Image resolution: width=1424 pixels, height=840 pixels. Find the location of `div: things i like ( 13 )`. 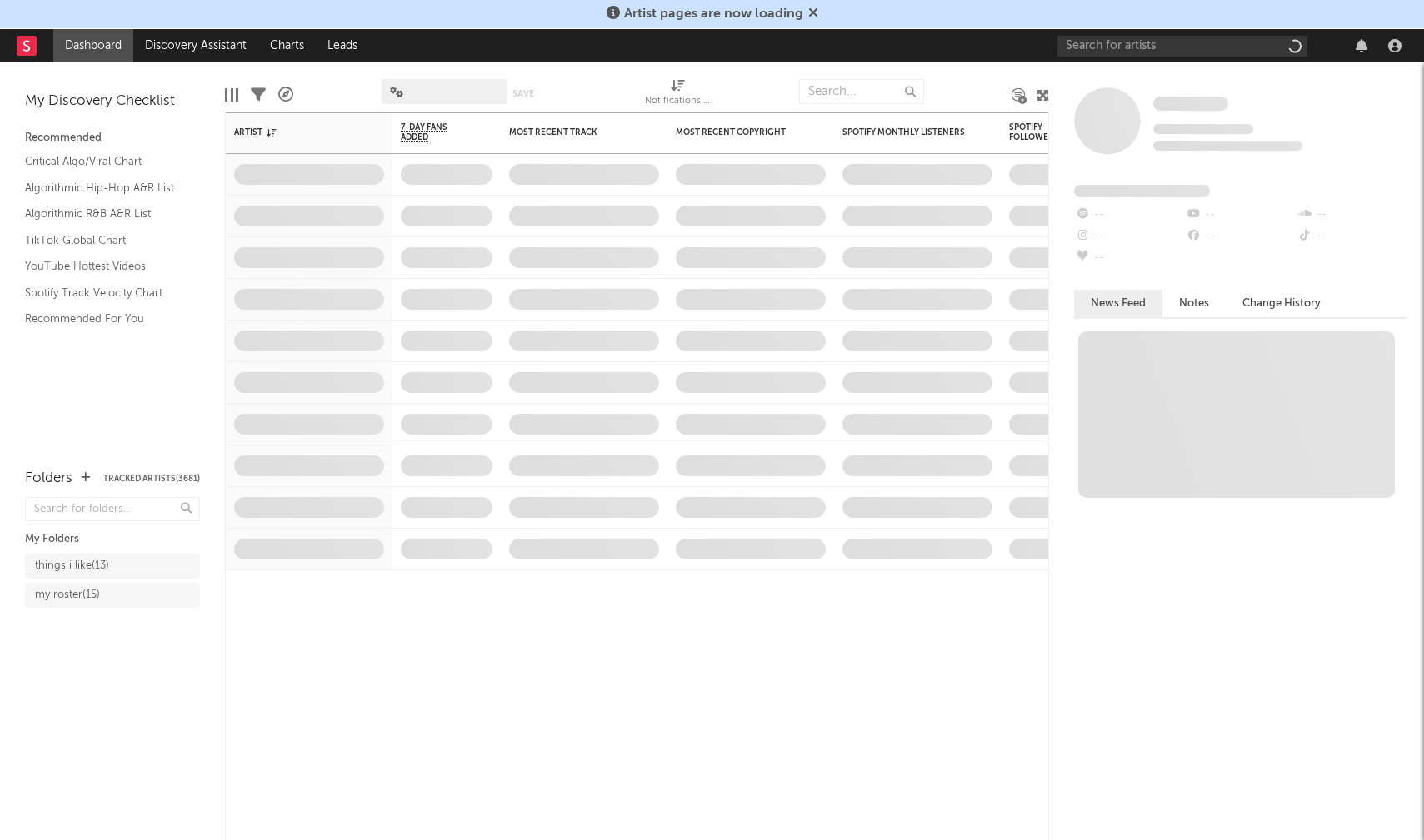

div: things i like ( 13 ) is located at coordinates (71, 566).